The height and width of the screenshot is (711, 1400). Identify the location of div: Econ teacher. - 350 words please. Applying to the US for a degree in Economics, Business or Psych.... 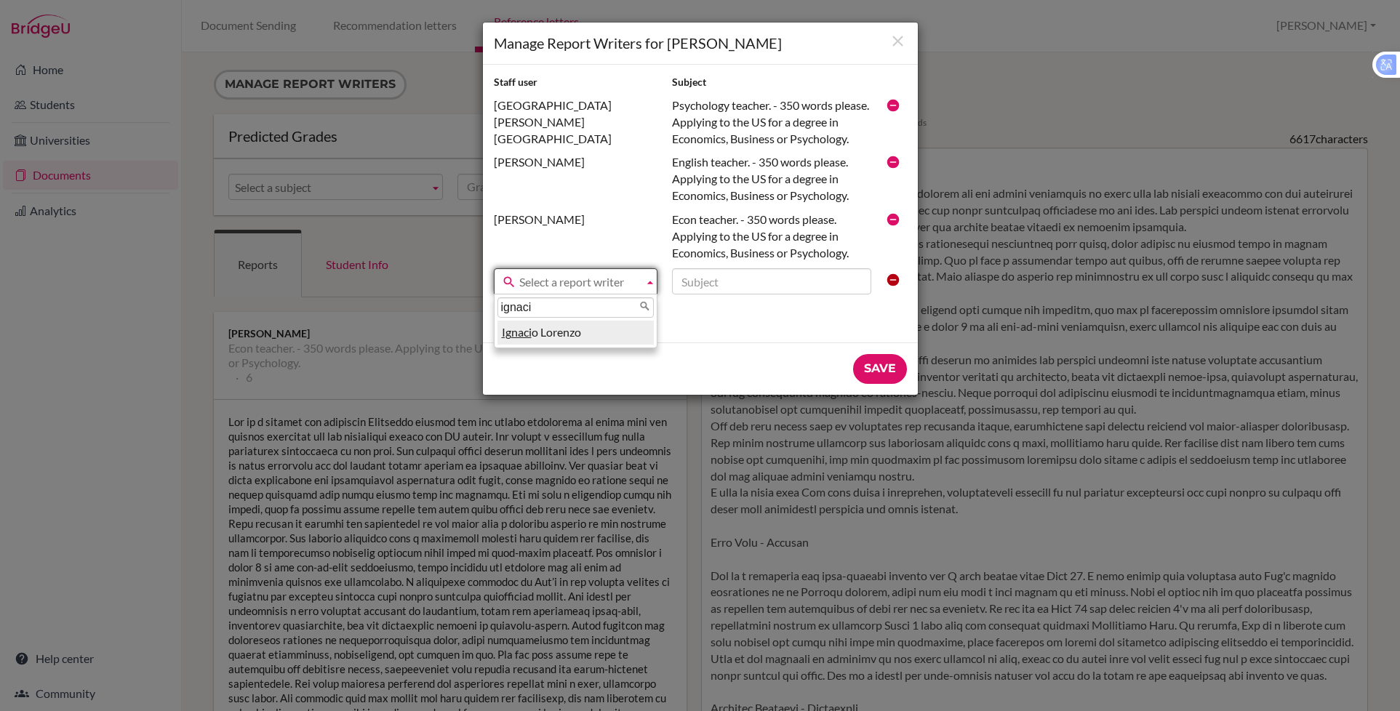
(772, 236).